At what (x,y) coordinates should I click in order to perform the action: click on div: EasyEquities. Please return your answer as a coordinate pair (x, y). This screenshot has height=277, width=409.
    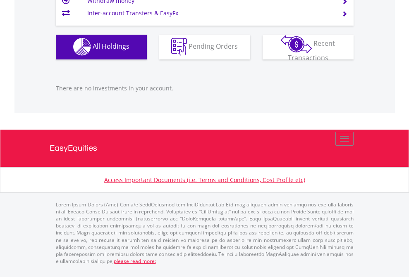
    Looking at the image, I should click on (205, 148).